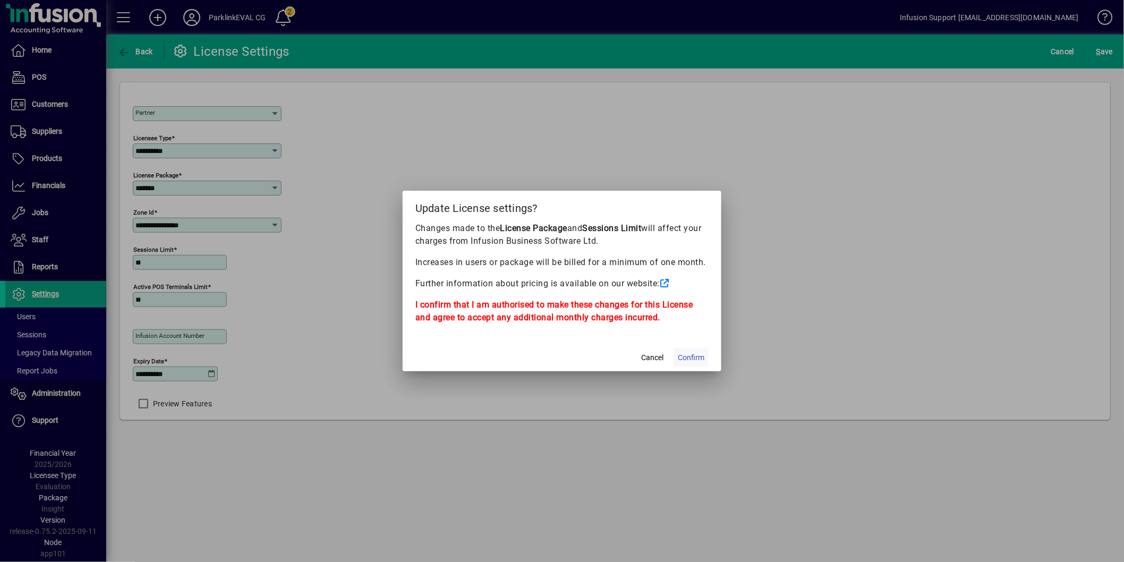  What do you see at coordinates (562, 235) in the screenshot?
I see `p: Changes made to the and will affect your charges from Infusion Business Software Ltd.` at bounding box center [562, 235].